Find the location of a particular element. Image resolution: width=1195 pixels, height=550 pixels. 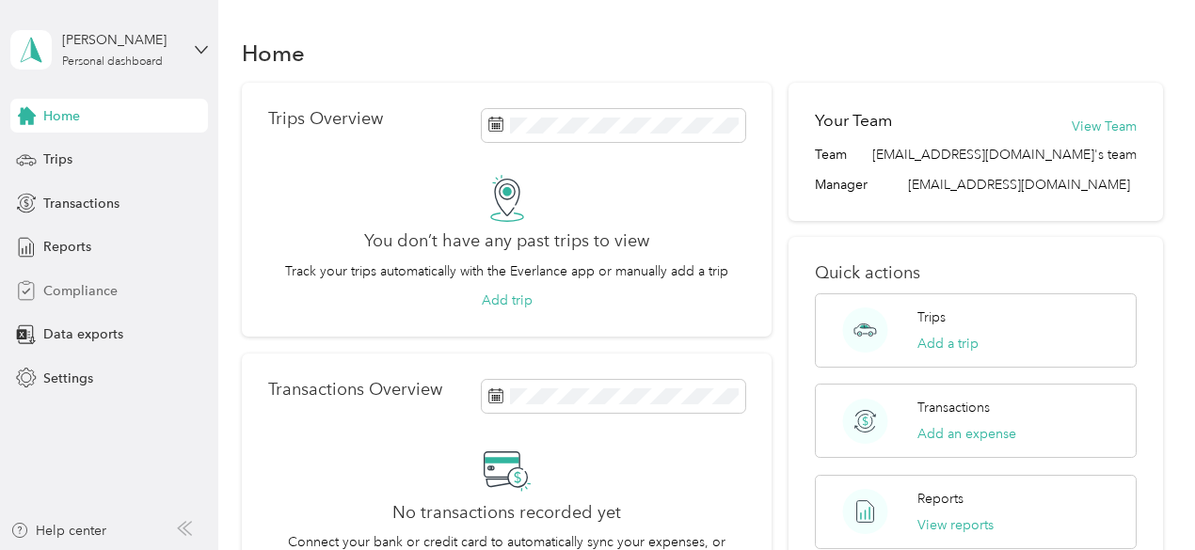

button: Add a trip is located at coordinates (947, 343).